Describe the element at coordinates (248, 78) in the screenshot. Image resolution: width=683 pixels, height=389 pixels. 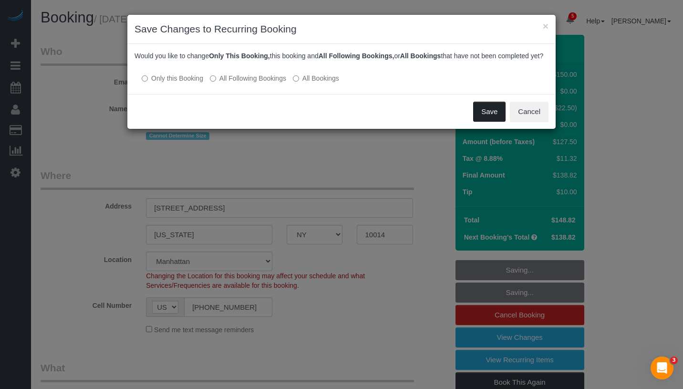
I see `label: This and all the bookings after it will be changed.` at that location.